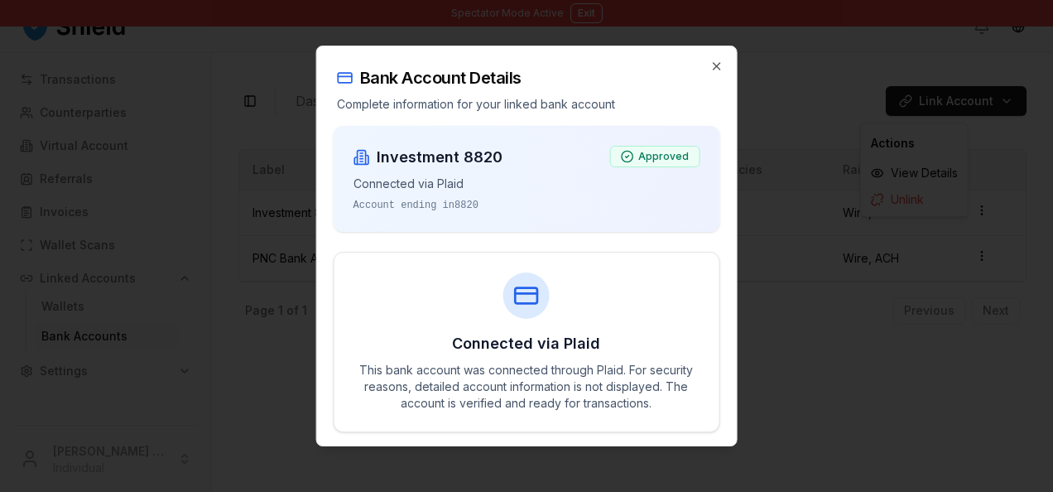  I want to click on h3: Investment 8820, so click(440, 157).